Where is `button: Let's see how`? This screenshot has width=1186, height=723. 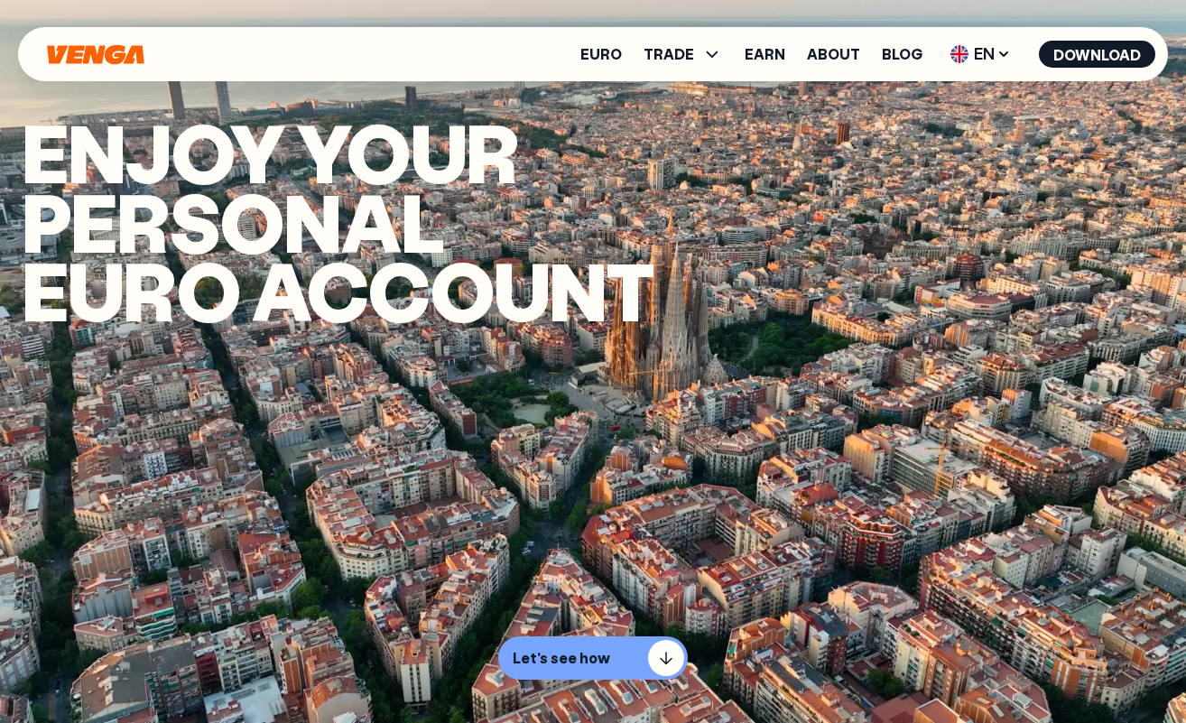
button: Let's see how is located at coordinates (593, 658).